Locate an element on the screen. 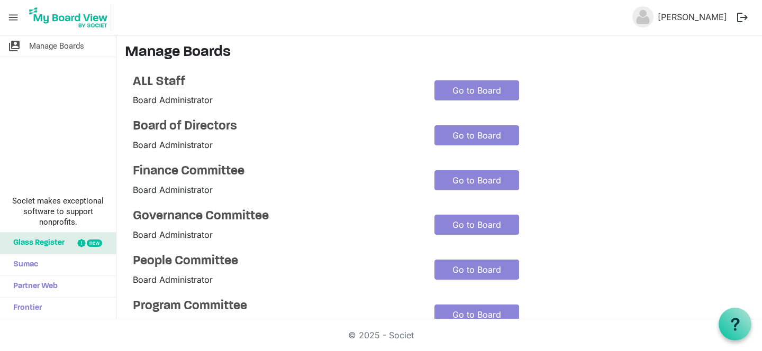  span: Glass Register is located at coordinates (36, 243).